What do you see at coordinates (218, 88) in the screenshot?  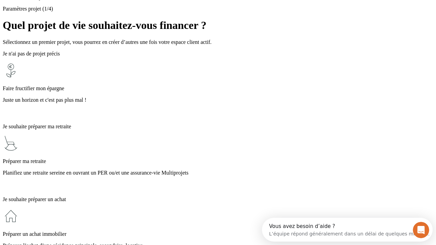 I see `p: Faire fructifier mon épargne` at bounding box center [218, 88].